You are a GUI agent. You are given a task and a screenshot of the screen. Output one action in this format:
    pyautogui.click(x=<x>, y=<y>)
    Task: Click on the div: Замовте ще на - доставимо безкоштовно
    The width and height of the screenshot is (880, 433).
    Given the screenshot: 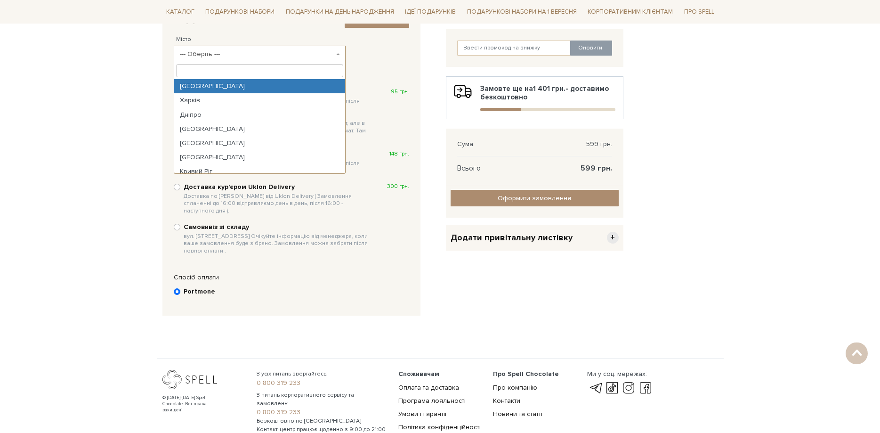 What is the action you would take?
    pyautogui.click(x=534, y=97)
    